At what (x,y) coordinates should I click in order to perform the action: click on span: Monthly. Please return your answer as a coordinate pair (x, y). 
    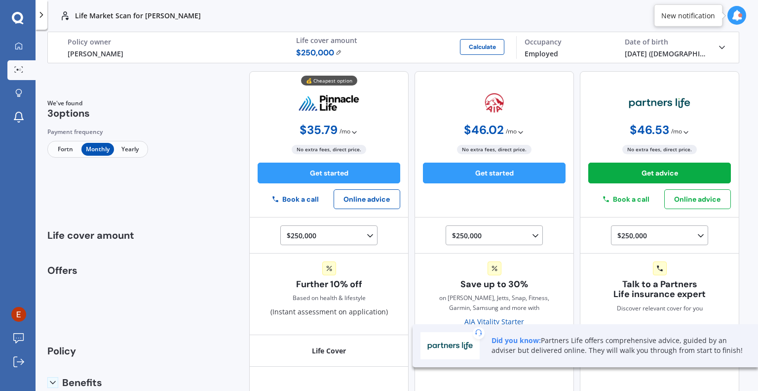
    Looking at the image, I should click on (97, 149).